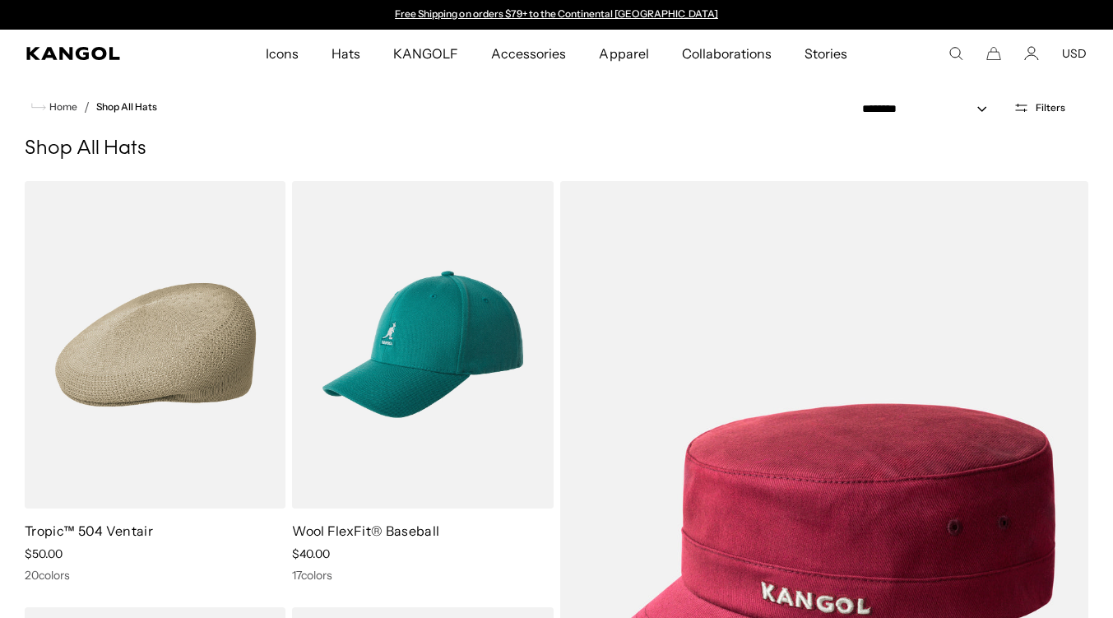 This screenshot has height=618, width=1113. What do you see at coordinates (282, 53) in the screenshot?
I see `span: Icons` at bounding box center [282, 53].